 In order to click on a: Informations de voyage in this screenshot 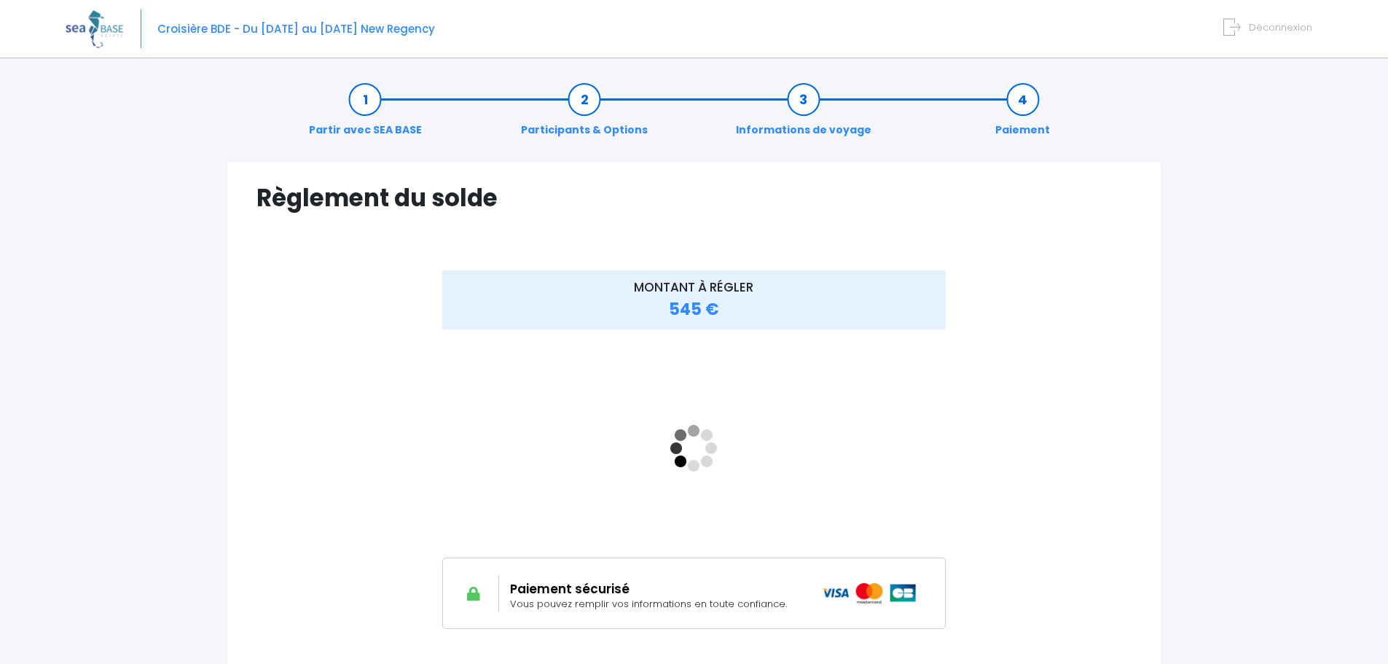, I will do `click(803, 114)`.